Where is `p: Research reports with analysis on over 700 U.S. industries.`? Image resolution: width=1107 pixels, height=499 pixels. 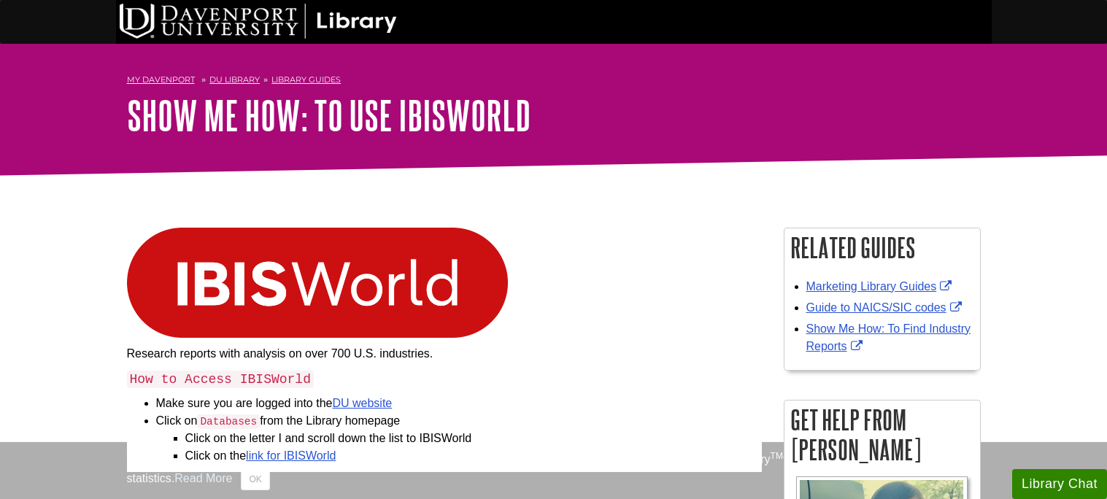 p: Research reports with analysis on over 700 U.S. industries. is located at coordinates (444, 354).